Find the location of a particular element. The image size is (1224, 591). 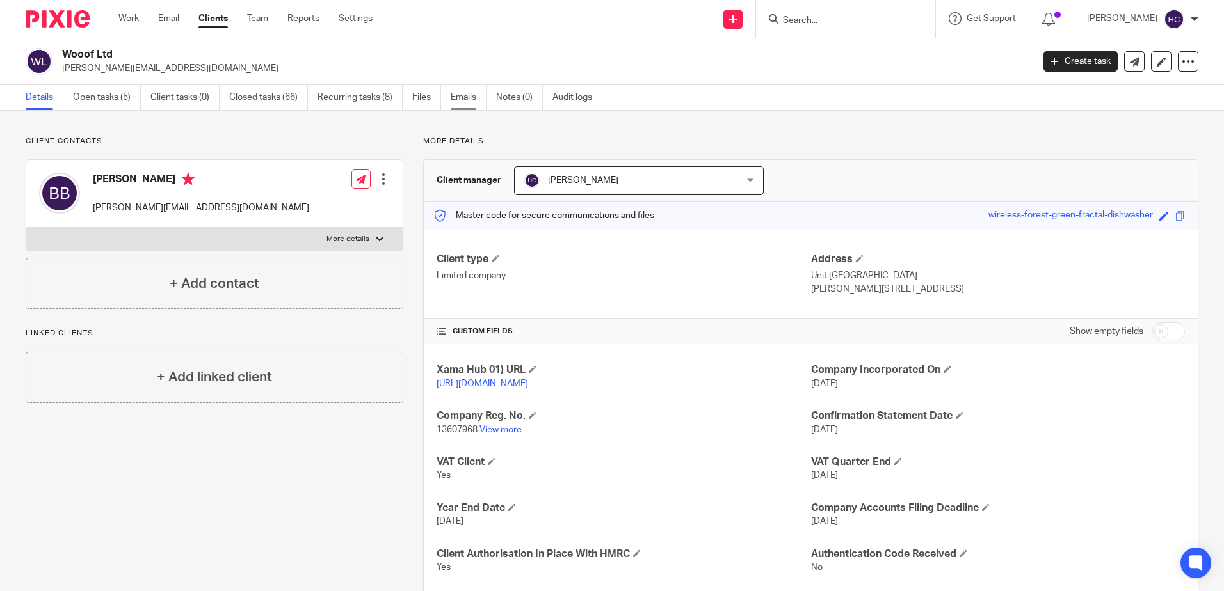

div: wireless-forest-green-fractal-dishwasher is located at coordinates (1070, 216).